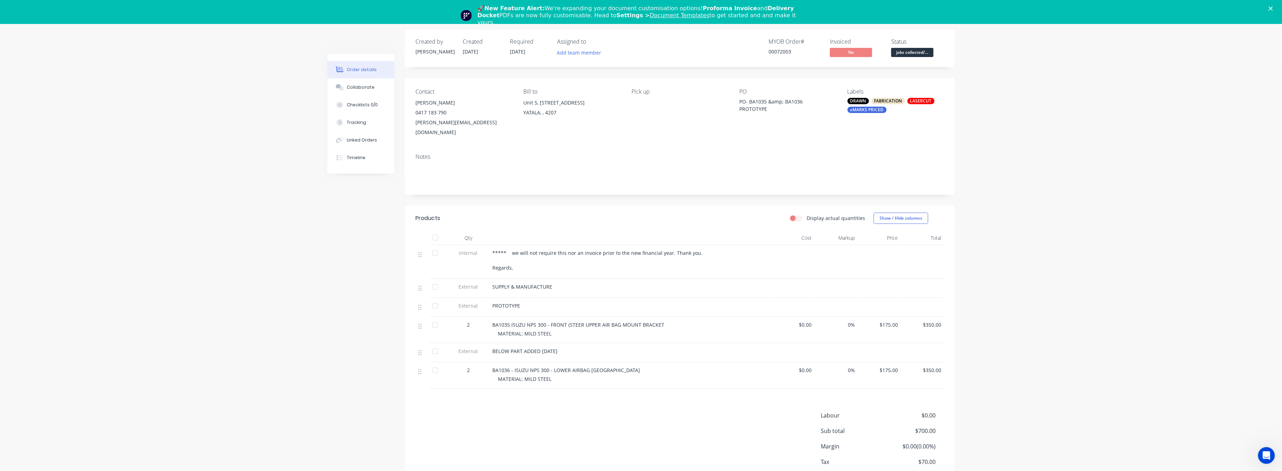 The width and height of the screenshot is (1282, 471). I want to click on div: FABRICATION, so click(888, 101).